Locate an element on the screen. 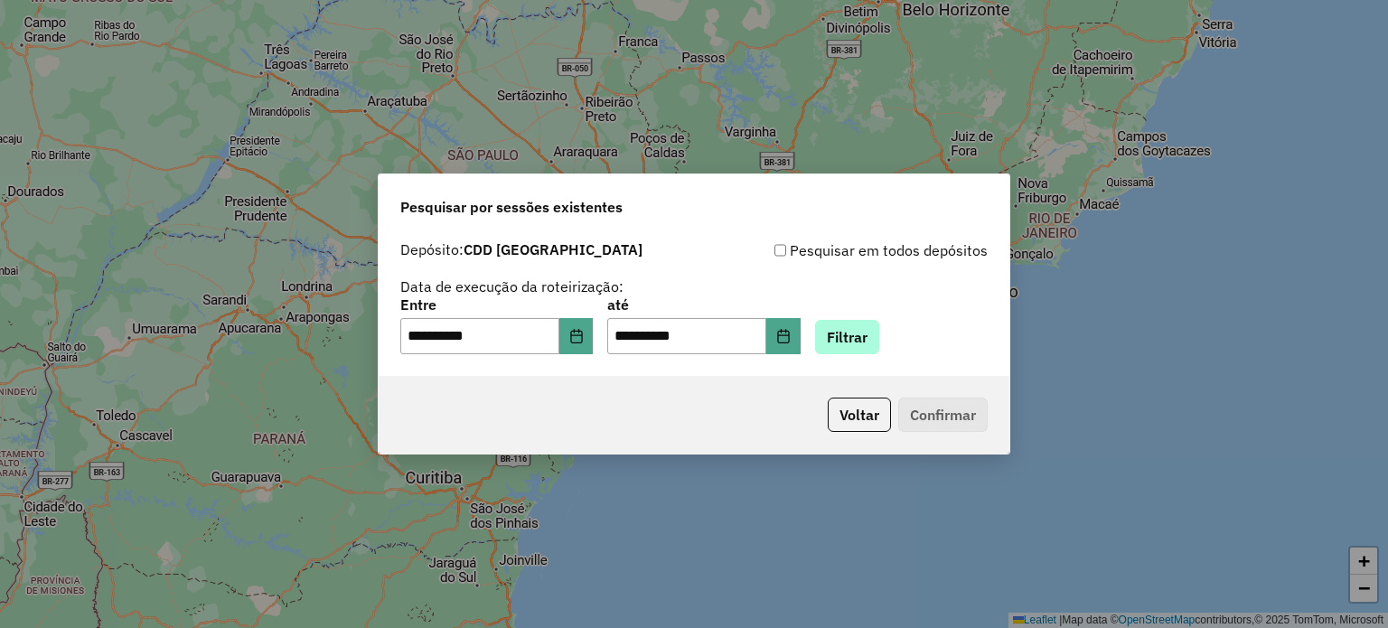 The image size is (1388, 628). button: Filtrar is located at coordinates (847, 337).